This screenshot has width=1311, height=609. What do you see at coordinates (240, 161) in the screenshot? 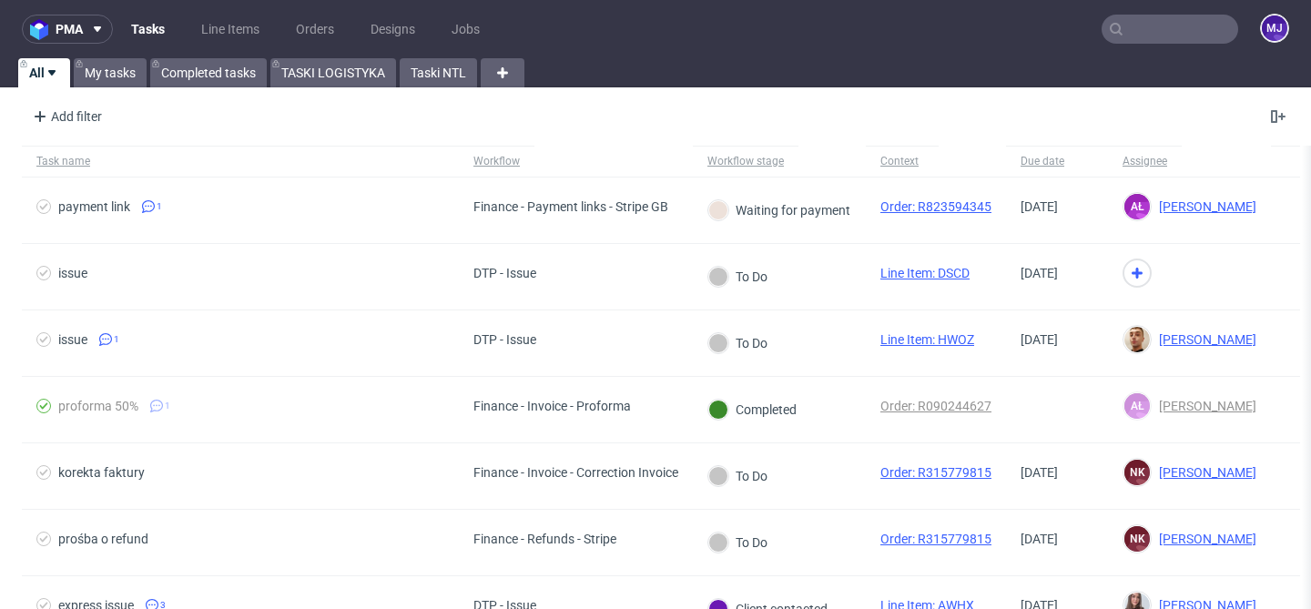
I see `span: Task name` at bounding box center [240, 161].